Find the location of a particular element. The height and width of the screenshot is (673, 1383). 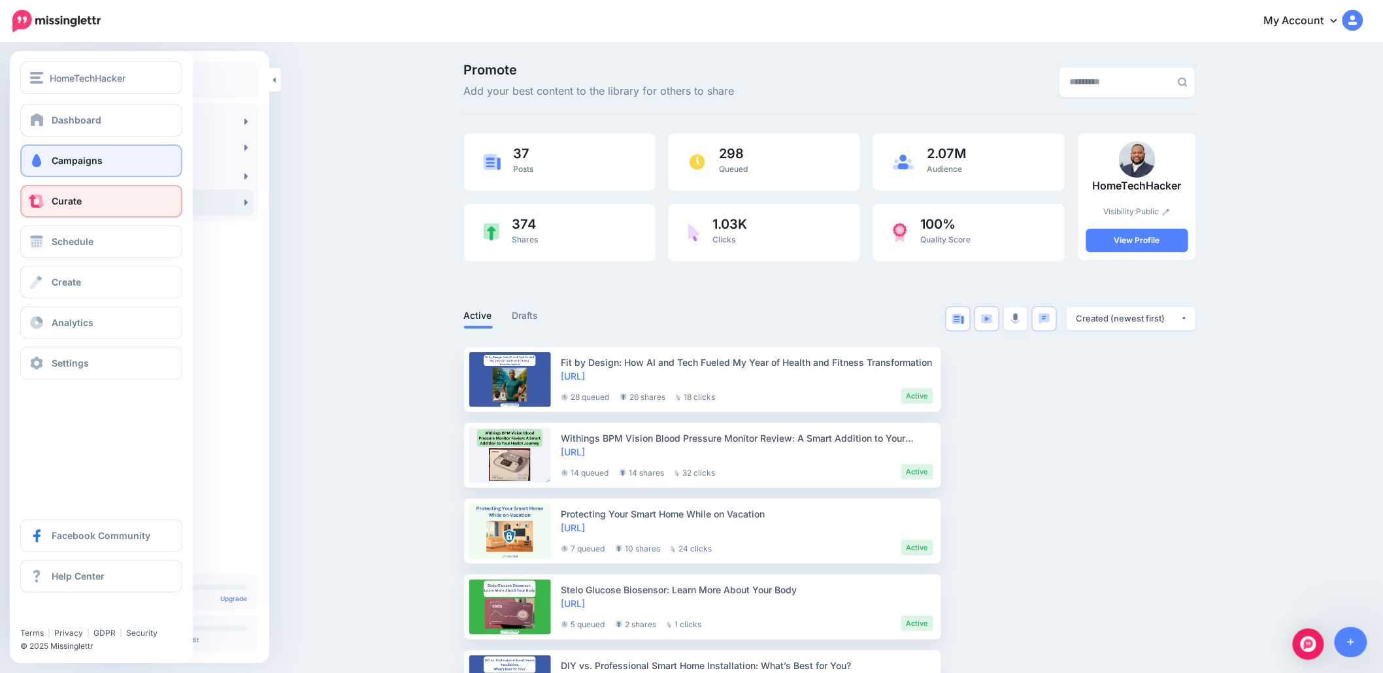

li: © 2025 Missinglettr is located at coordinates (105, 647).